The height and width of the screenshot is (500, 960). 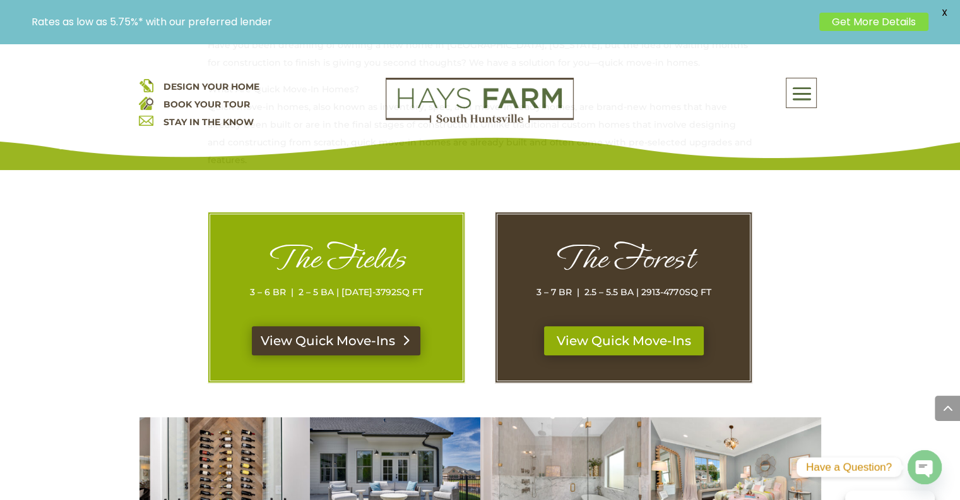 What do you see at coordinates (624, 261) in the screenshot?
I see `h1: The Forest` at bounding box center [624, 261].